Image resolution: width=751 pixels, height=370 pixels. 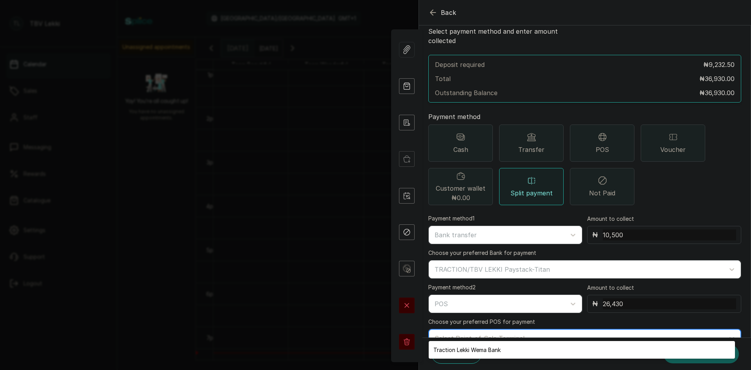 What do you see at coordinates (452, 287) in the screenshot?
I see `label: Payment method 2` at bounding box center [452, 287].